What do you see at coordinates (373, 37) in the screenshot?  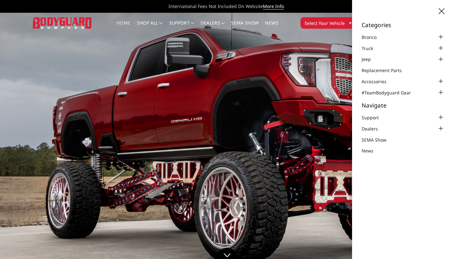 I see `a: Bronco` at bounding box center [373, 37].